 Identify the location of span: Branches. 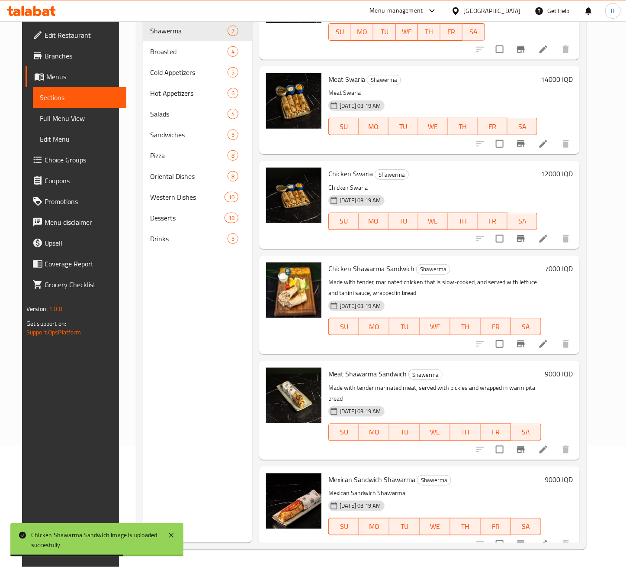
(82, 56).